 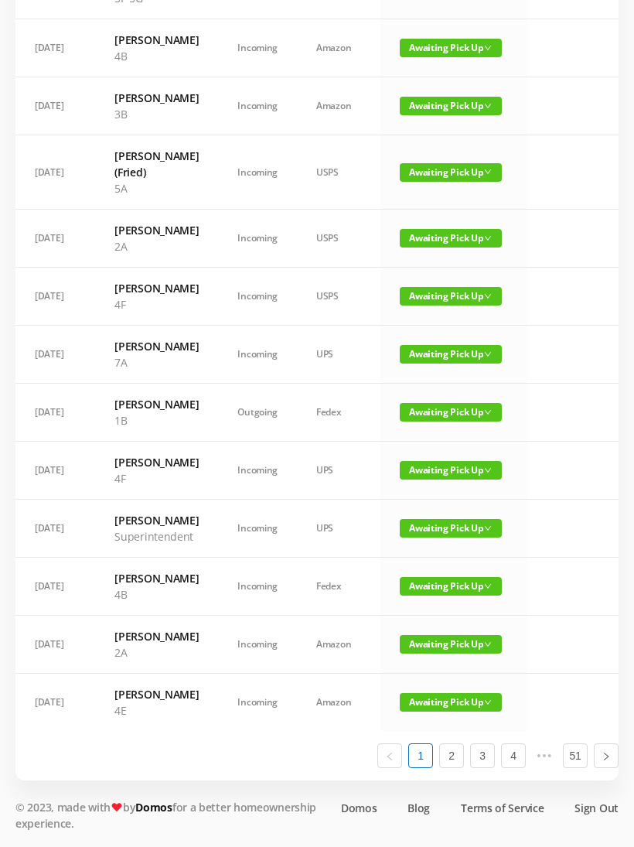 I want to click on a: 3, so click(x=483, y=756).